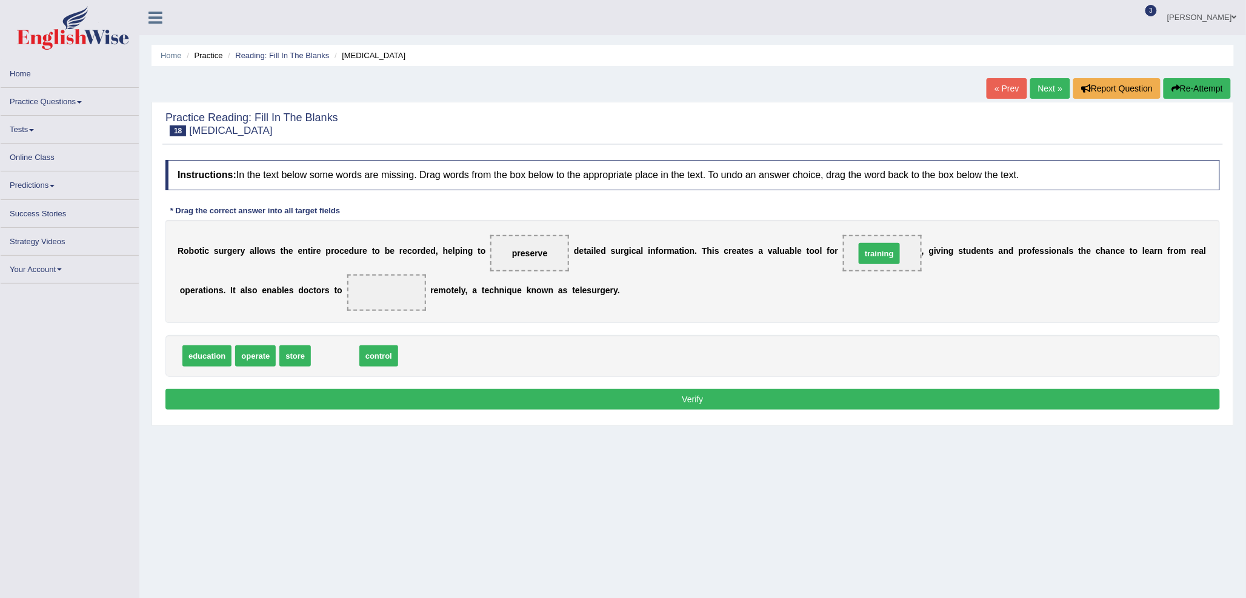 Image resolution: width=1246 pixels, height=598 pixels. What do you see at coordinates (70, 127) in the screenshot?
I see `a: Tests` at bounding box center [70, 127].